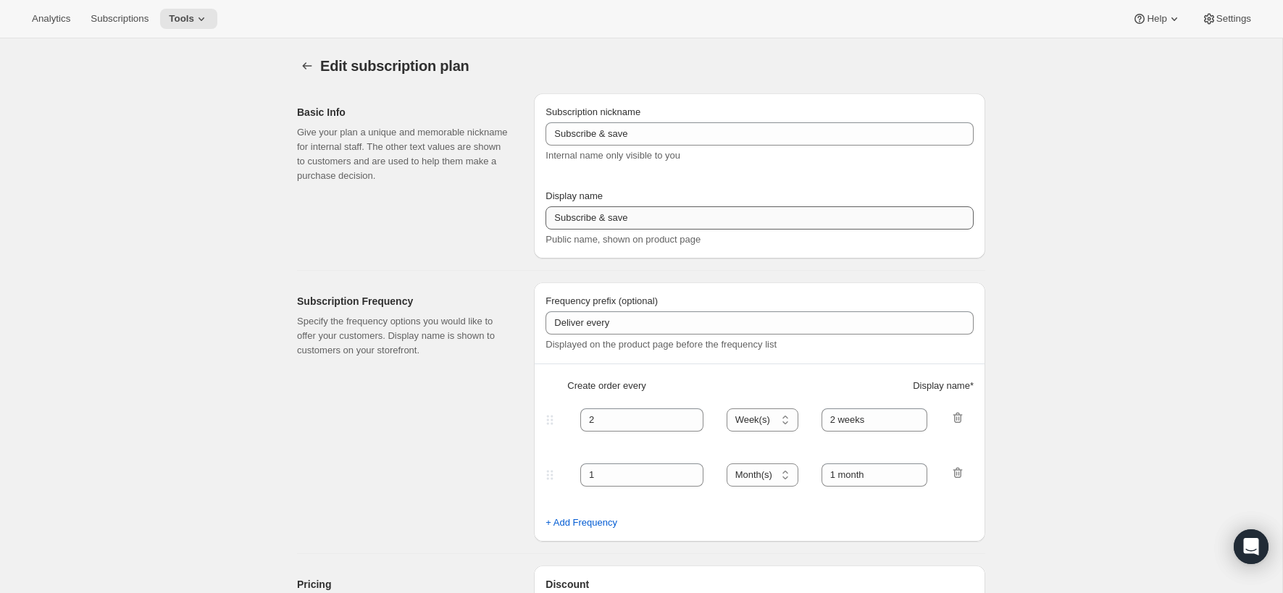 The image size is (1283, 593). What do you see at coordinates (661, 344) in the screenshot?
I see `span: Displayed on the product page before the frequency list` at bounding box center [661, 344].